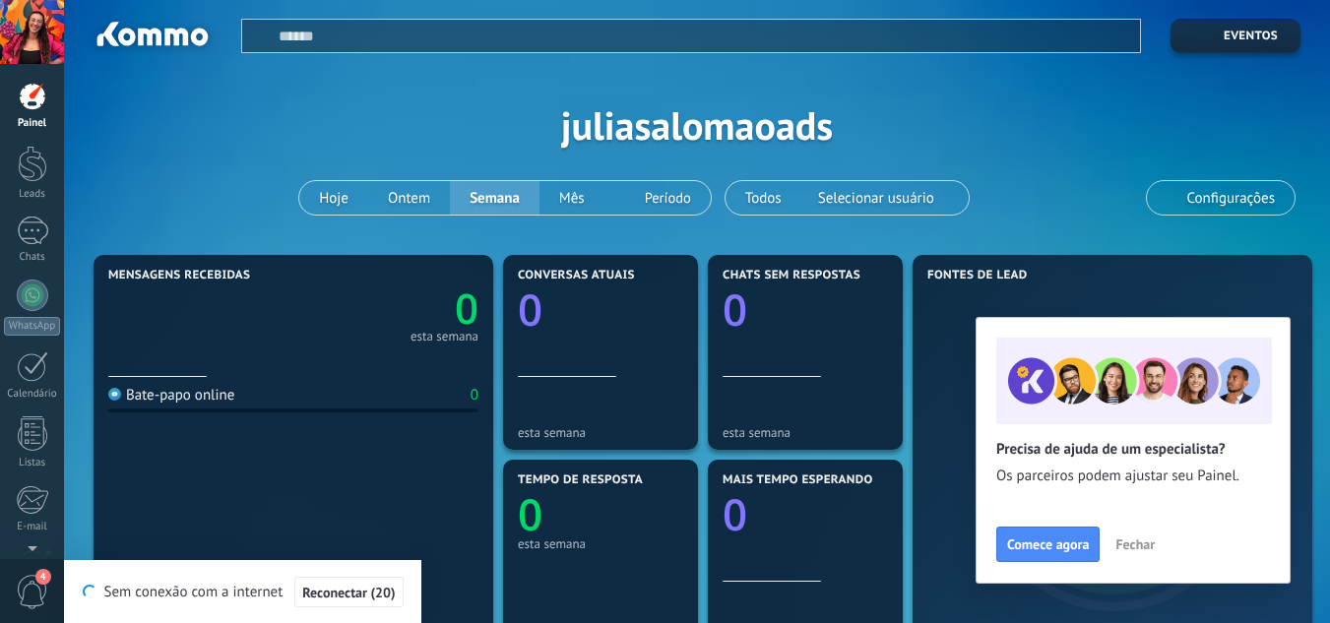  What do you see at coordinates (1236, 35) in the screenshot?
I see `button: Eventos` at bounding box center [1236, 35].